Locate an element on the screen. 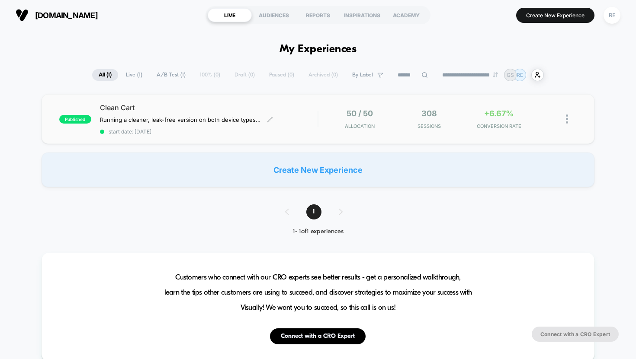  h1: My Experiences is located at coordinates (318, 49).